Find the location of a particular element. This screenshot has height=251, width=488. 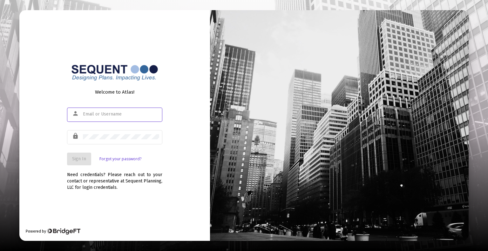

input: Email or Username is located at coordinates (121, 114).